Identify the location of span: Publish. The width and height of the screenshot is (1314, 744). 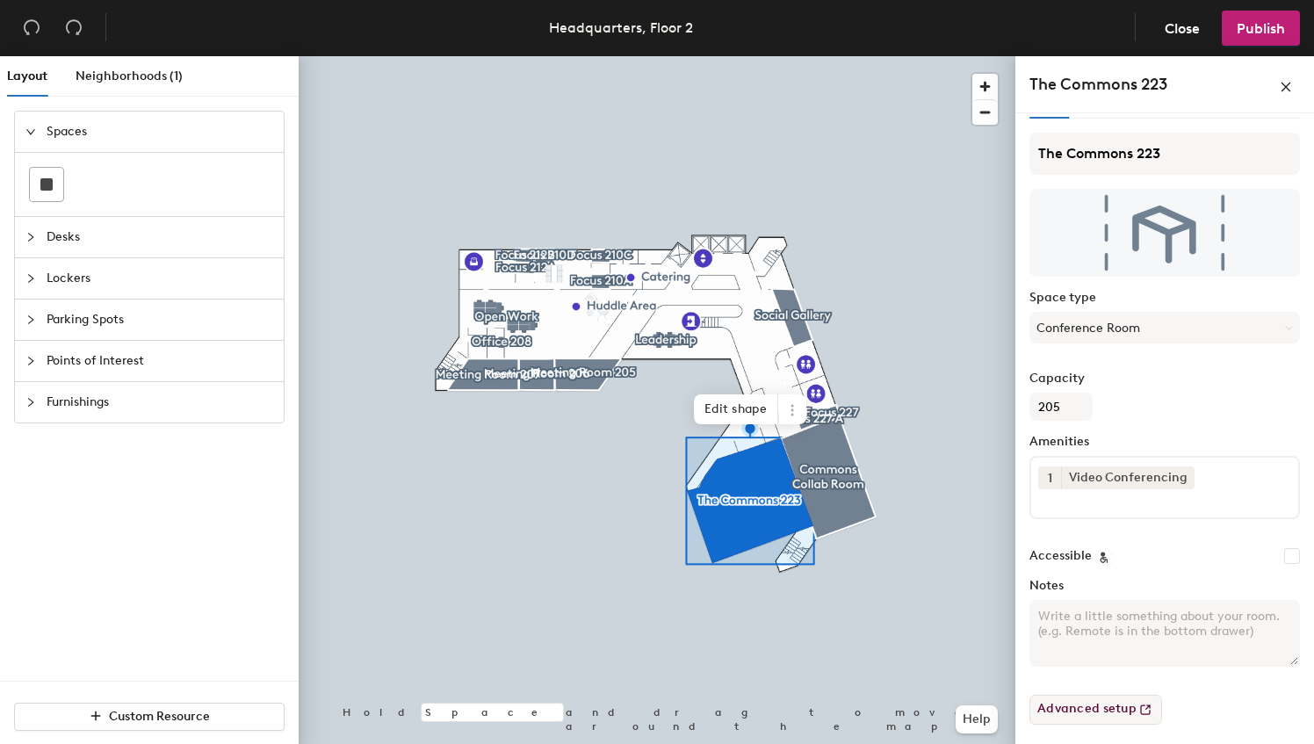
(1260, 28).